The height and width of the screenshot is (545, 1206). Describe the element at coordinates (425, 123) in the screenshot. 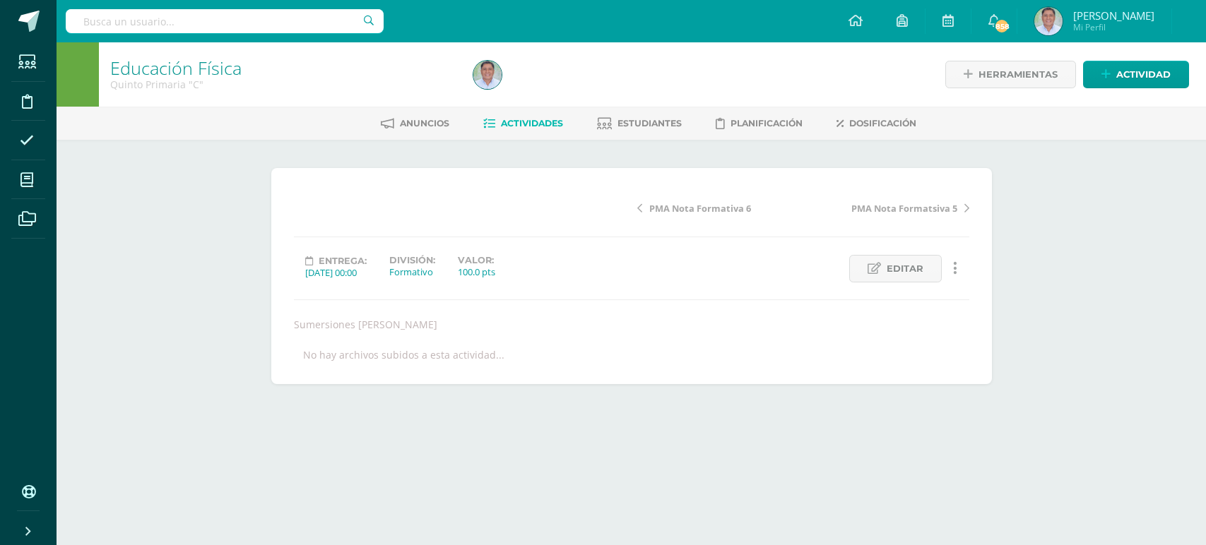

I see `span: Anuncios` at that location.